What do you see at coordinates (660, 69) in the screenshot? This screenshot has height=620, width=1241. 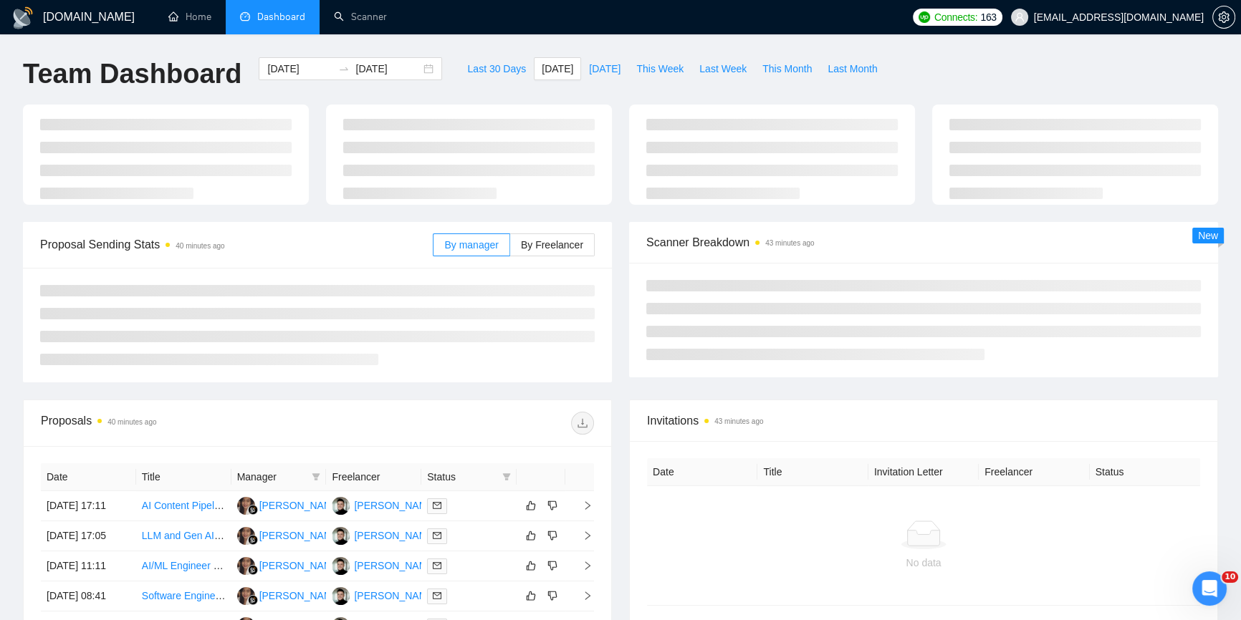 I see `button: This Week` at bounding box center [660, 69].